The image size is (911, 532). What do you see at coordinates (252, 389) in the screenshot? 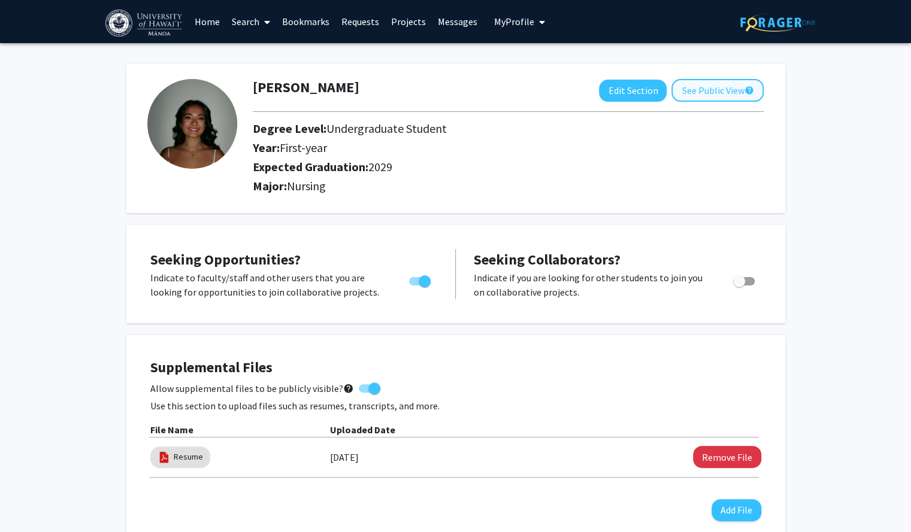
I see `span: Allow supplemental files to be publicly visible?` at bounding box center [252, 389].